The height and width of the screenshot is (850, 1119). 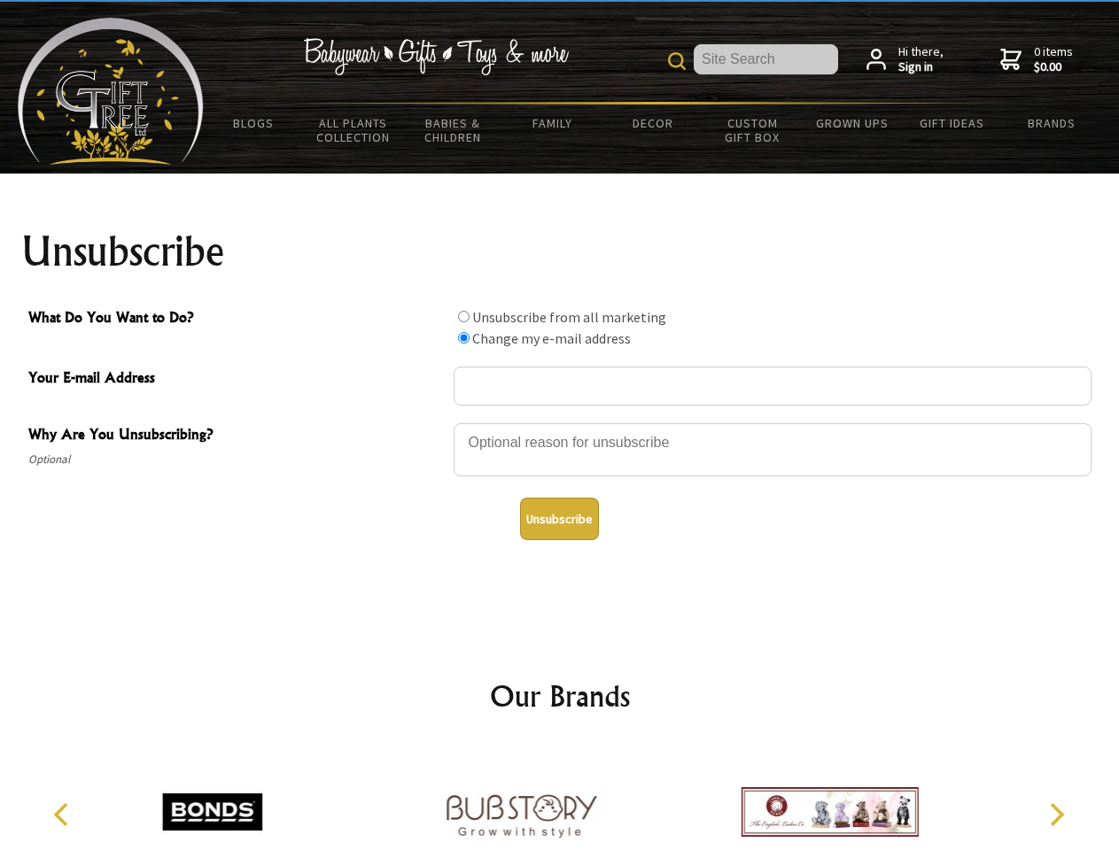 What do you see at coordinates (236, 436) in the screenshot?
I see `span: Why Are You Unsubscribing?` at bounding box center [236, 436].